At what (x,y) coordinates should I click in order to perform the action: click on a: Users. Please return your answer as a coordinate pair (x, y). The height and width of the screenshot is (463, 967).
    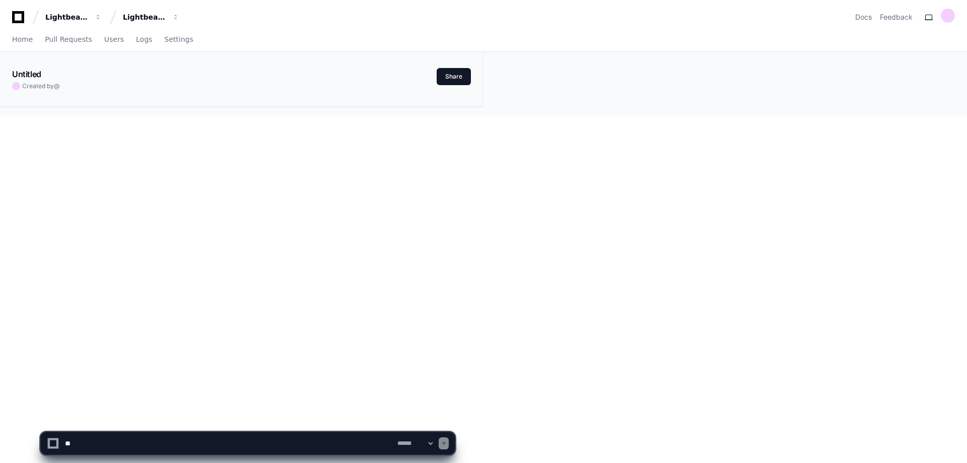
    Looking at the image, I should click on (114, 40).